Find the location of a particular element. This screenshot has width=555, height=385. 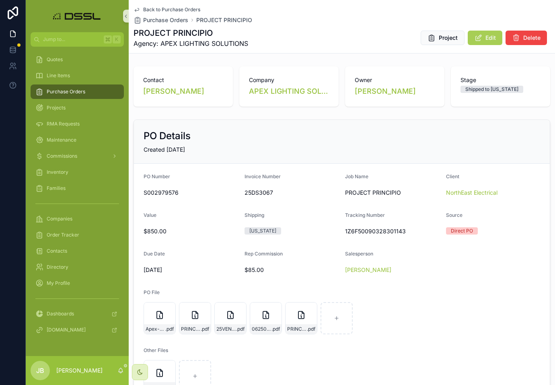

span: PO Number is located at coordinates (157, 176).